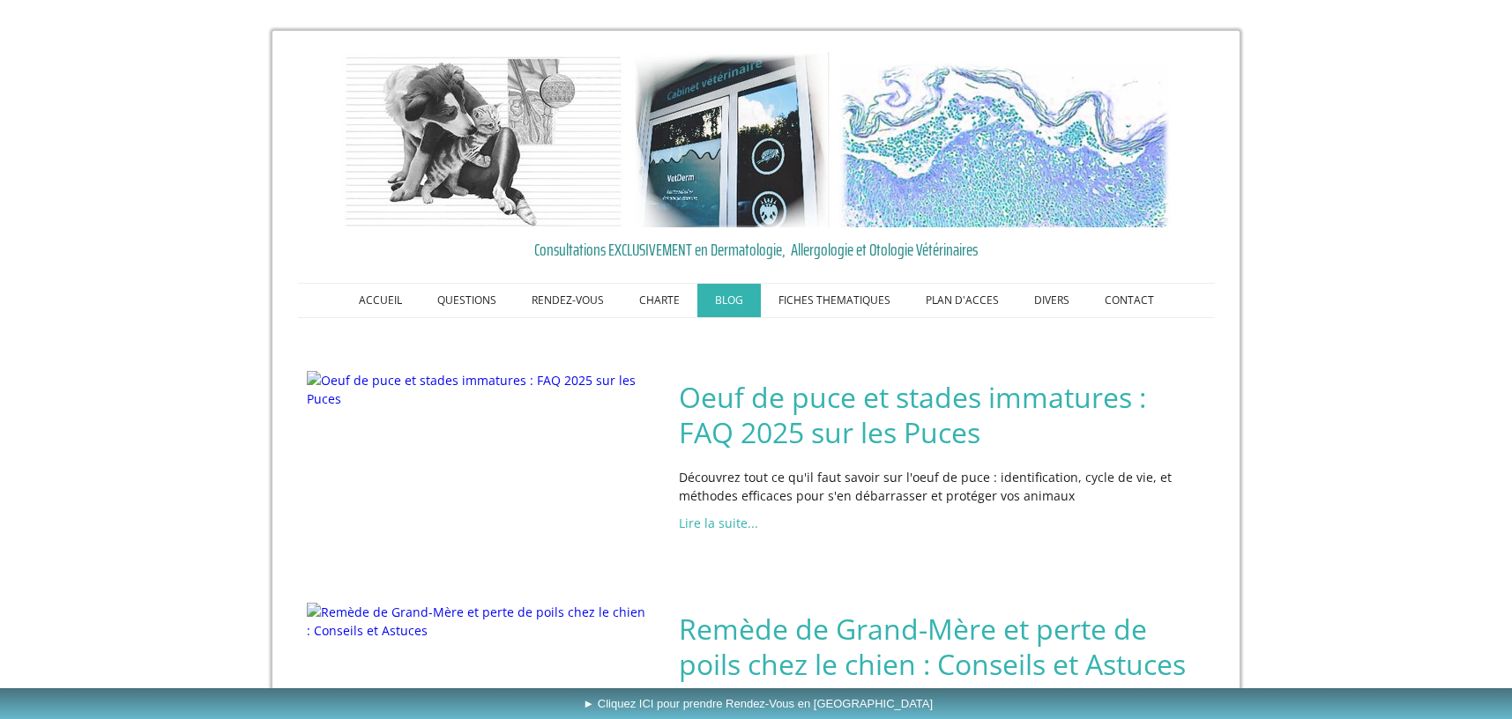 This screenshot has height=719, width=1512. What do you see at coordinates (962, 301) in the screenshot?
I see `a: PLAN D'ACCES` at bounding box center [962, 301].